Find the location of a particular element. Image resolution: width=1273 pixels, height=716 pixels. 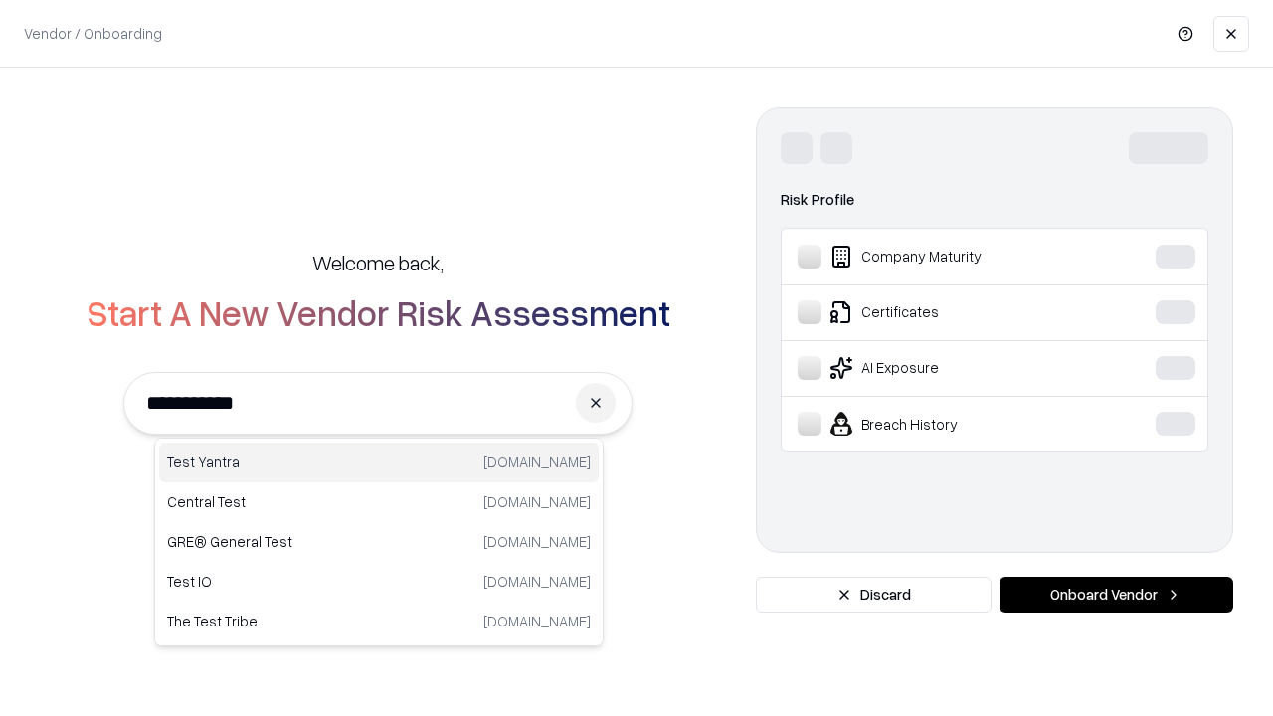

div: Company Maturity is located at coordinates (945, 256).